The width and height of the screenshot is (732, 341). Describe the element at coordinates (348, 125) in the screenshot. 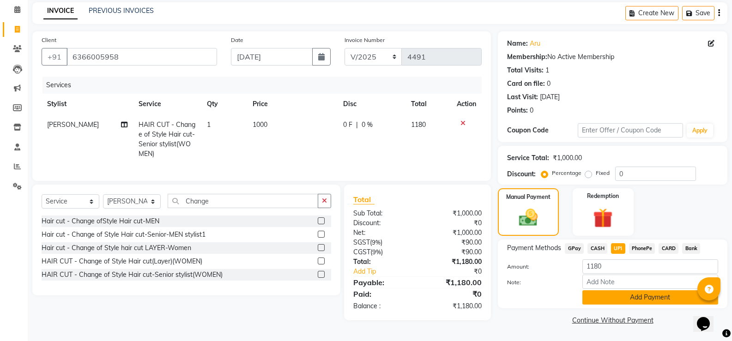

I see `span: 0 F` at that location.